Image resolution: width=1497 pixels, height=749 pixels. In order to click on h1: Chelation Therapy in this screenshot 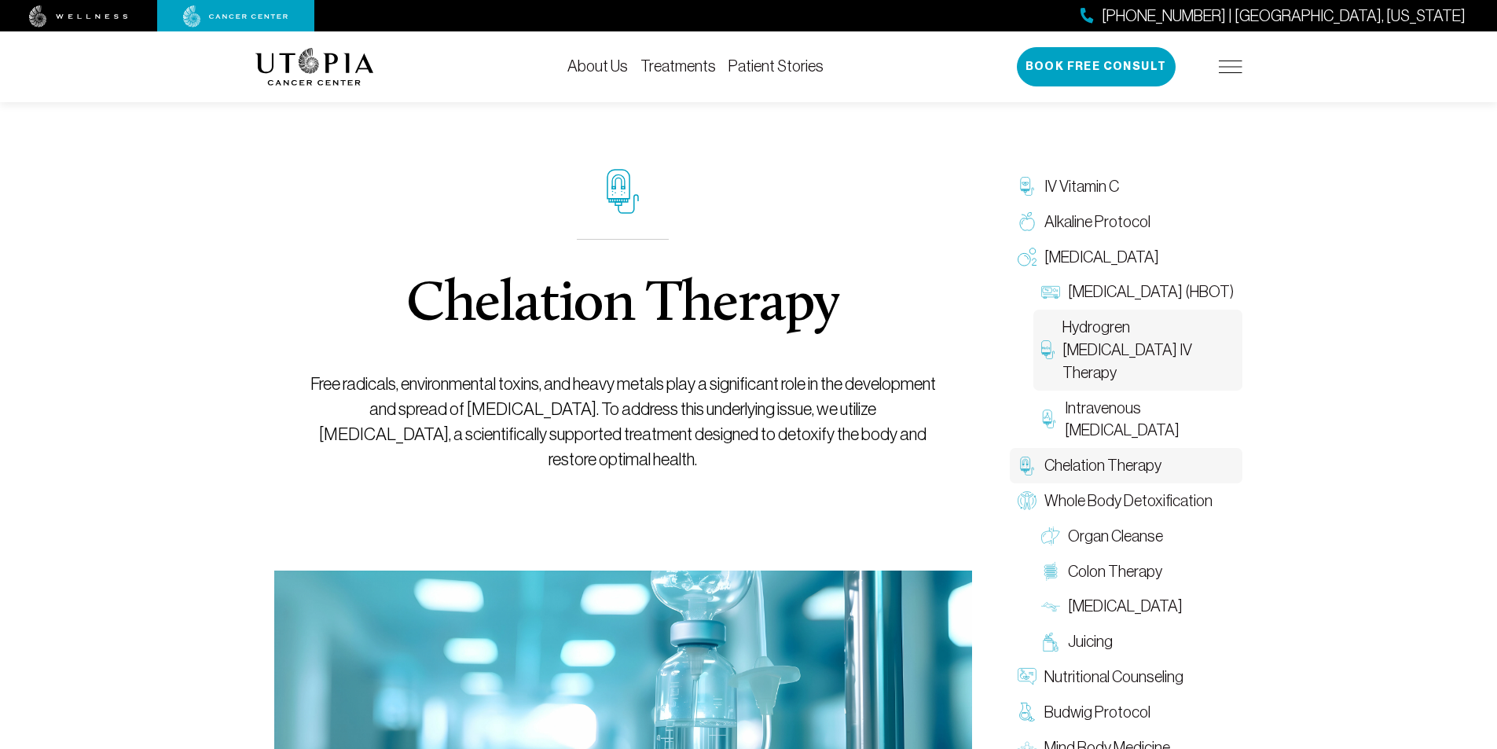, I will do `click(622, 306)`.